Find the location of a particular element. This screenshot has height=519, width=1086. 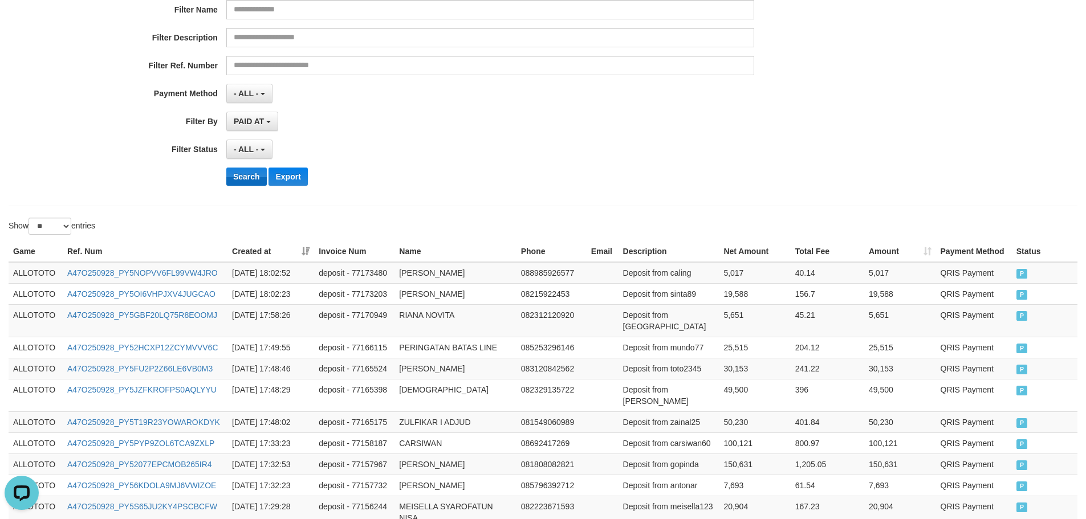

td: 204.12 is located at coordinates (827, 347).